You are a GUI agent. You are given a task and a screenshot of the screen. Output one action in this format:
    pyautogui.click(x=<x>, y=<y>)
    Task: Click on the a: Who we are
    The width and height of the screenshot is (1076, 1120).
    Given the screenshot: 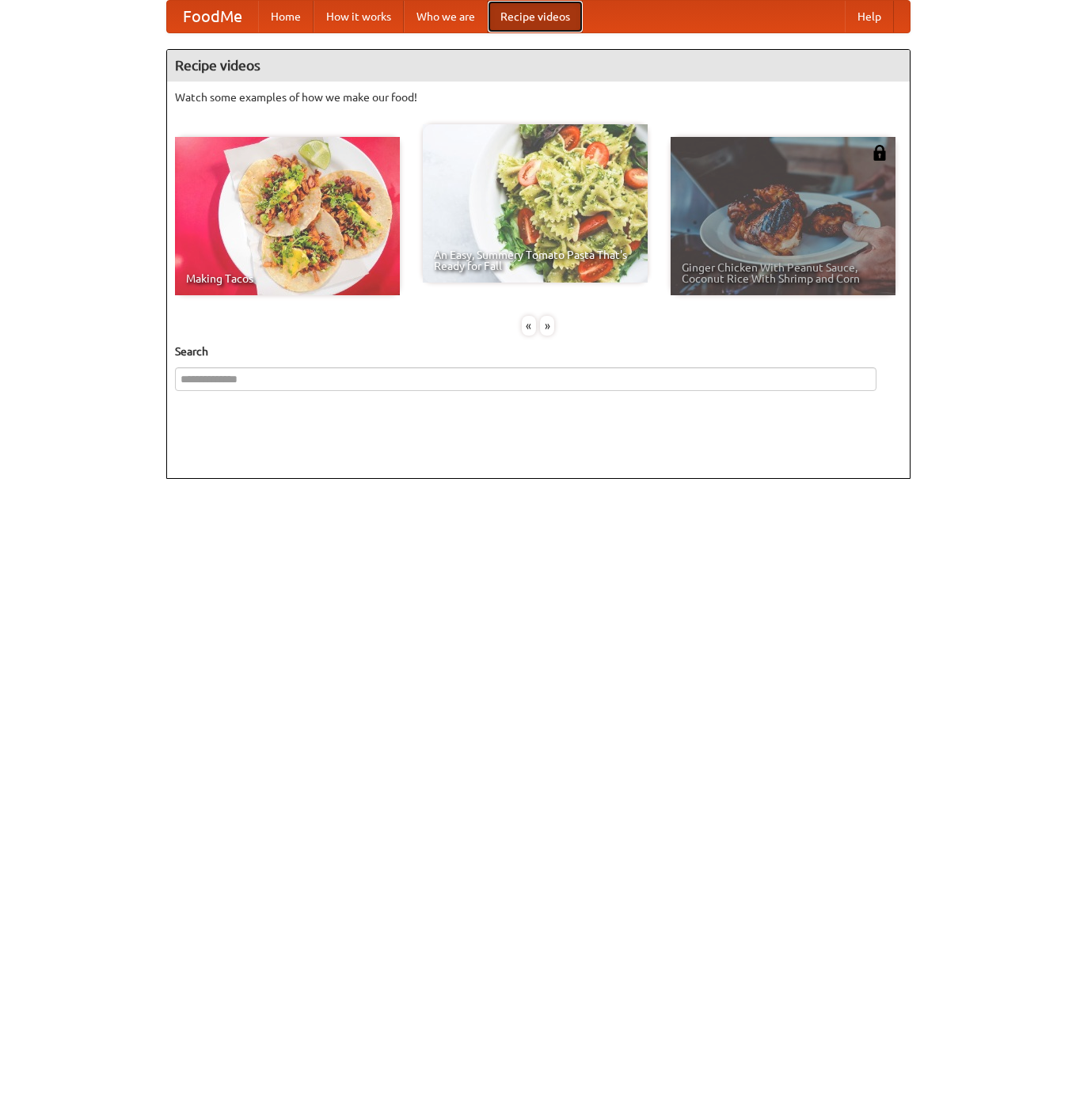 What is the action you would take?
    pyautogui.click(x=446, y=17)
    